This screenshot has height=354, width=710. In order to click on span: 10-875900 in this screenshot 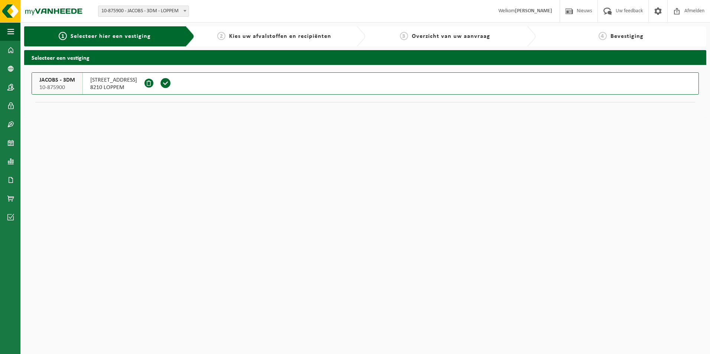, I will do `click(57, 88)`.